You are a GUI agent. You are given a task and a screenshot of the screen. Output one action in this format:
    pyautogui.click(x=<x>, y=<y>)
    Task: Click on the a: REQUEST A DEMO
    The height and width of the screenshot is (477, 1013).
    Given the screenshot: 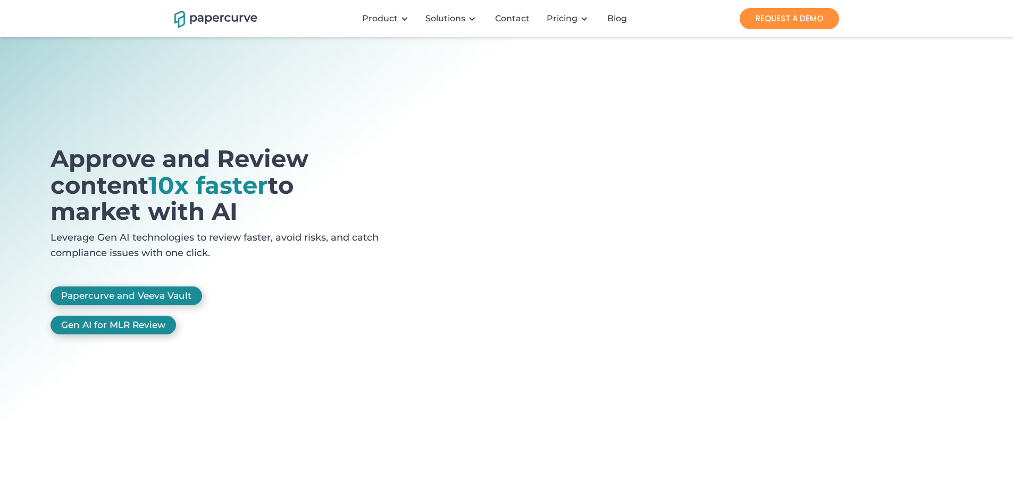 What is the action you would take?
    pyautogui.click(x=789, y=19)
    